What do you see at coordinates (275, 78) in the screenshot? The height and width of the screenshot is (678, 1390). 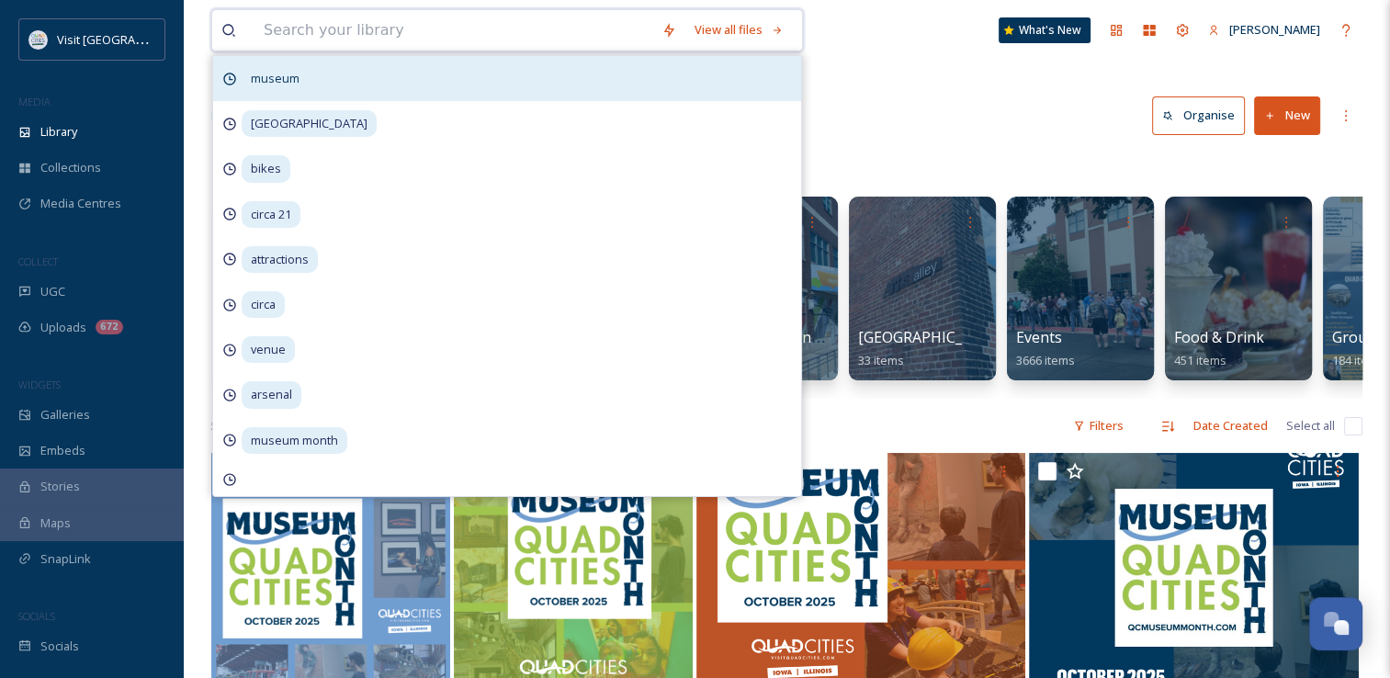 I see `span: museum` at bounding box center [275, 78].